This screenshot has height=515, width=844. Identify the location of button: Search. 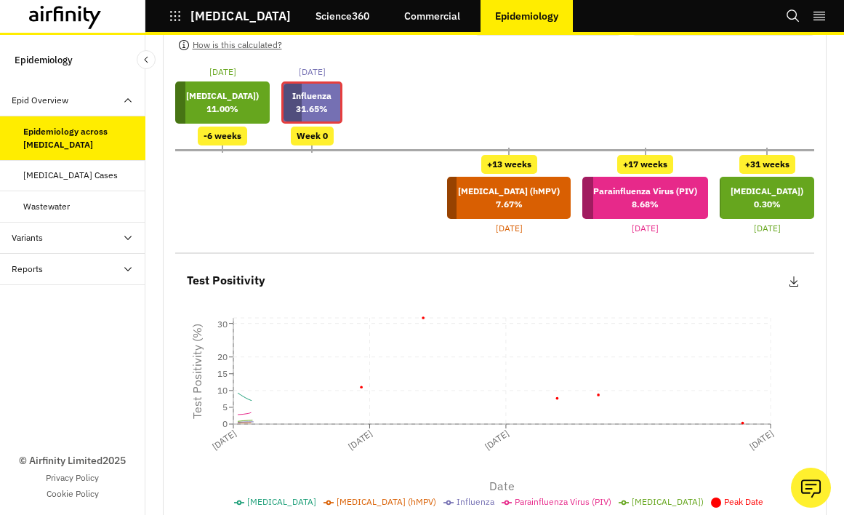
(794, 16).